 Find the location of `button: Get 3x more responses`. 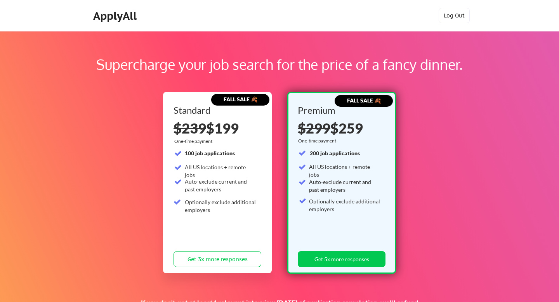

button: Get 3x more responses is located at coordinates (217, 259).